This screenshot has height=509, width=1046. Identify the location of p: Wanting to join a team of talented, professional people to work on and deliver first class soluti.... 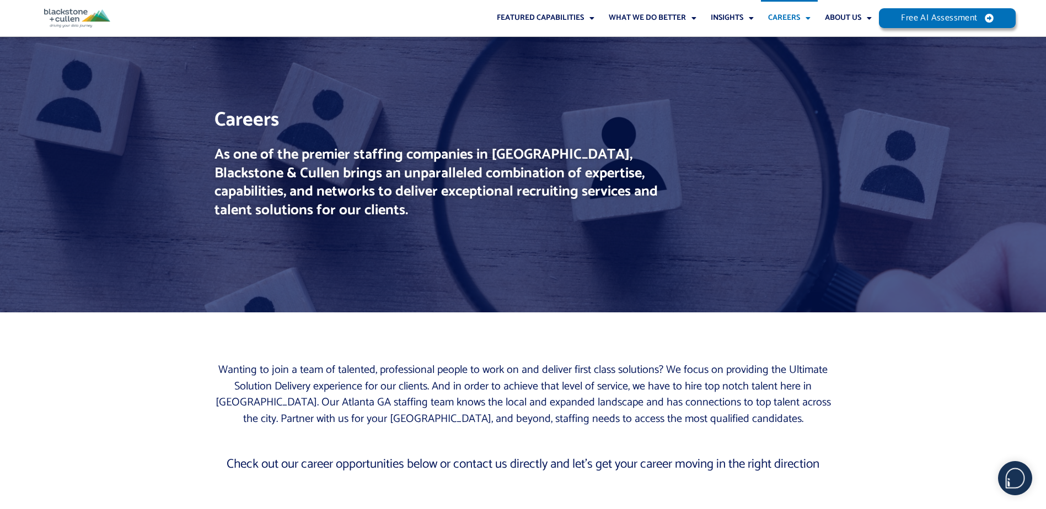
(523, 395).